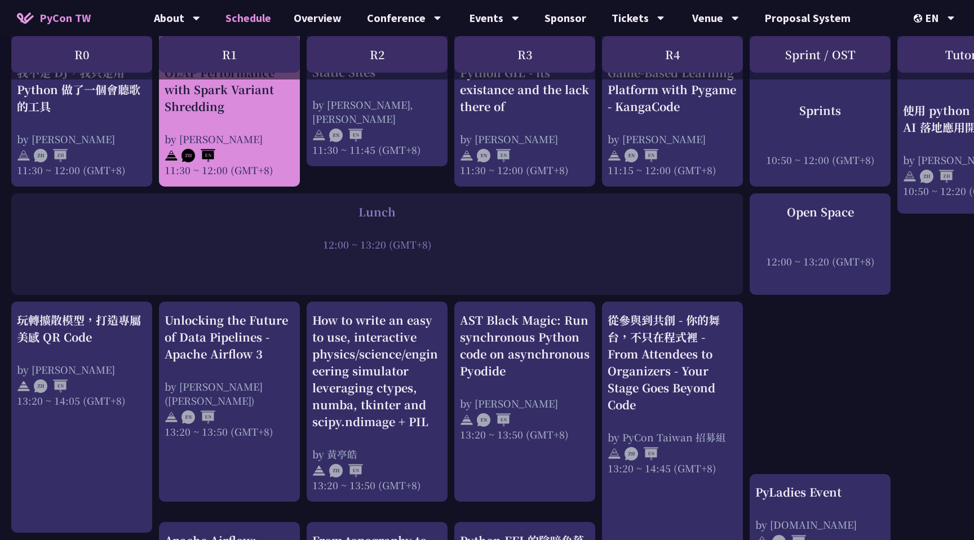  What do you see at coordinates (377, 212) in the screenshot?
I see `div: Lunch` at bounding box center [377, 212].